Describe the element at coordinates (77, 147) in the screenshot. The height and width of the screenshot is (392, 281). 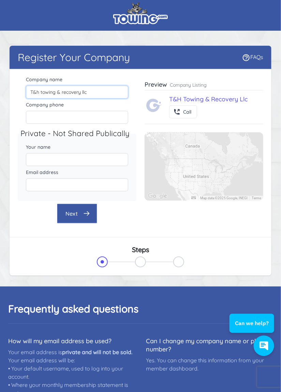
I see `label: Your name` at that location.